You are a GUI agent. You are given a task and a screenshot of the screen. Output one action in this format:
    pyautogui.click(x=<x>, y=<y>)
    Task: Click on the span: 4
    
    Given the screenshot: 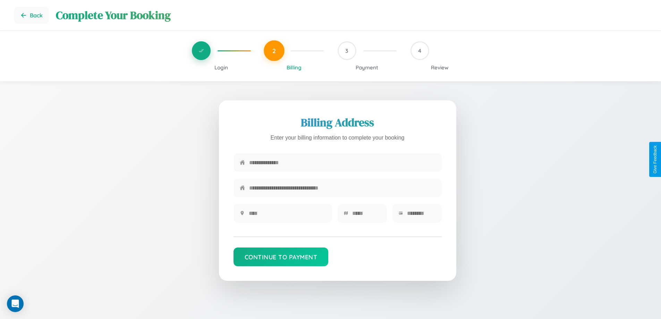 What is the action you would take?
    pyautogui.click(x=420, y=51)
    